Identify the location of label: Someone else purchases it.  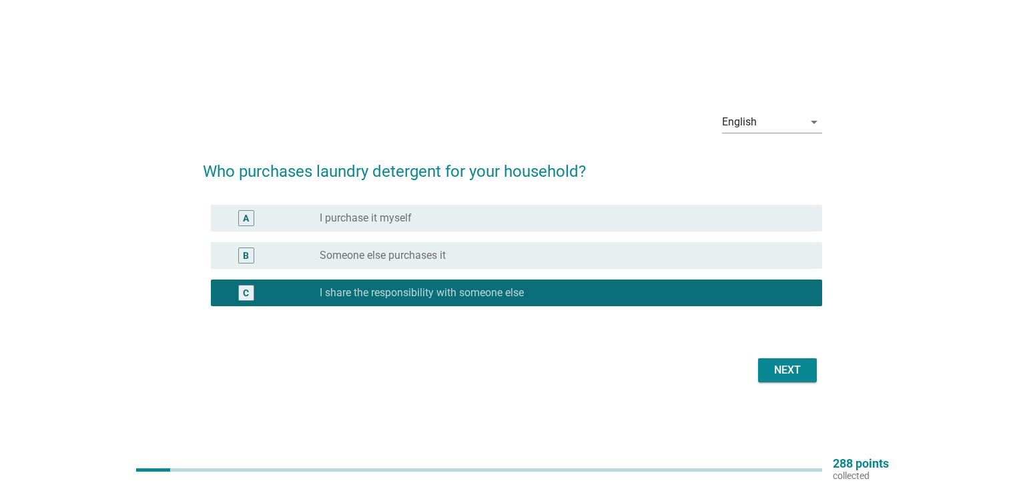
(382, 256).